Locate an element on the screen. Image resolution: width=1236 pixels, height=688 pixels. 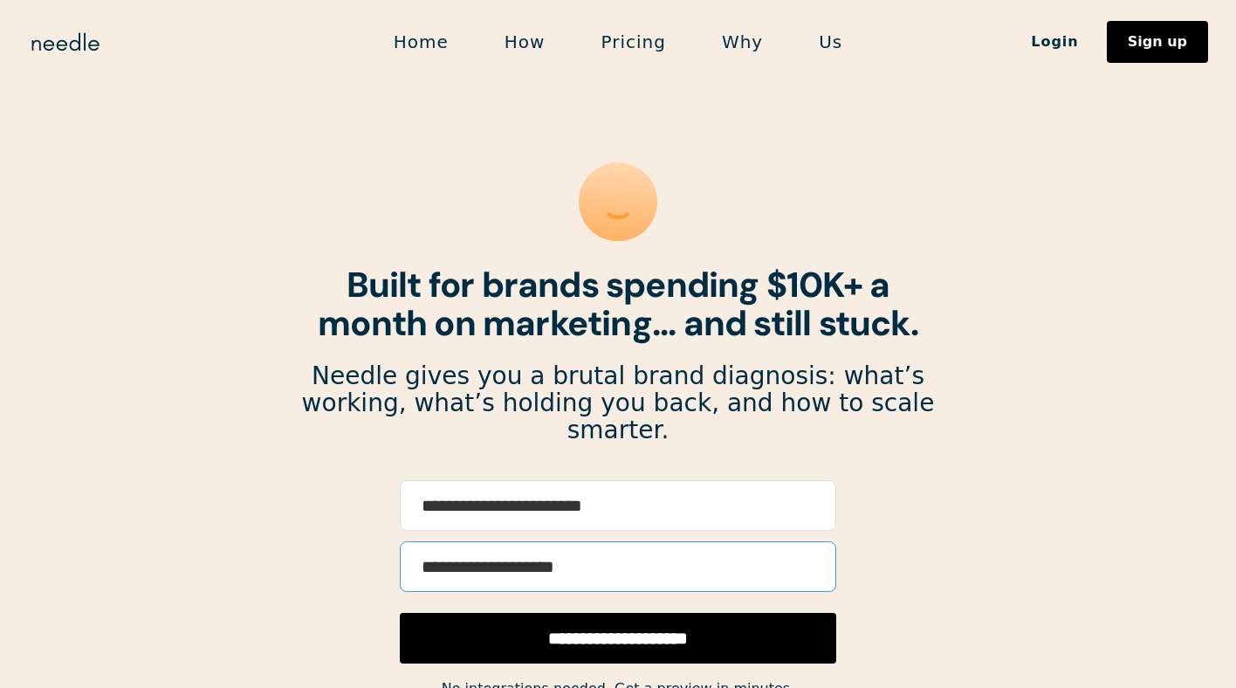
a: How is located at coordinates (525, 42).